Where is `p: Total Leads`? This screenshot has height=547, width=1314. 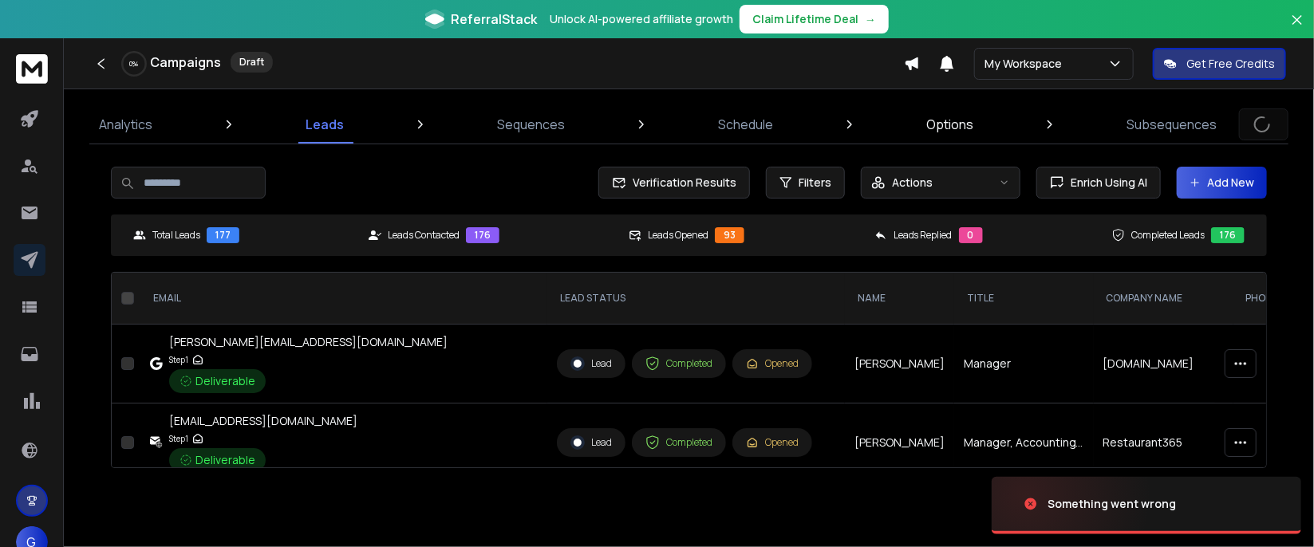
p: Total Leads is located at coordinates (176, 235).